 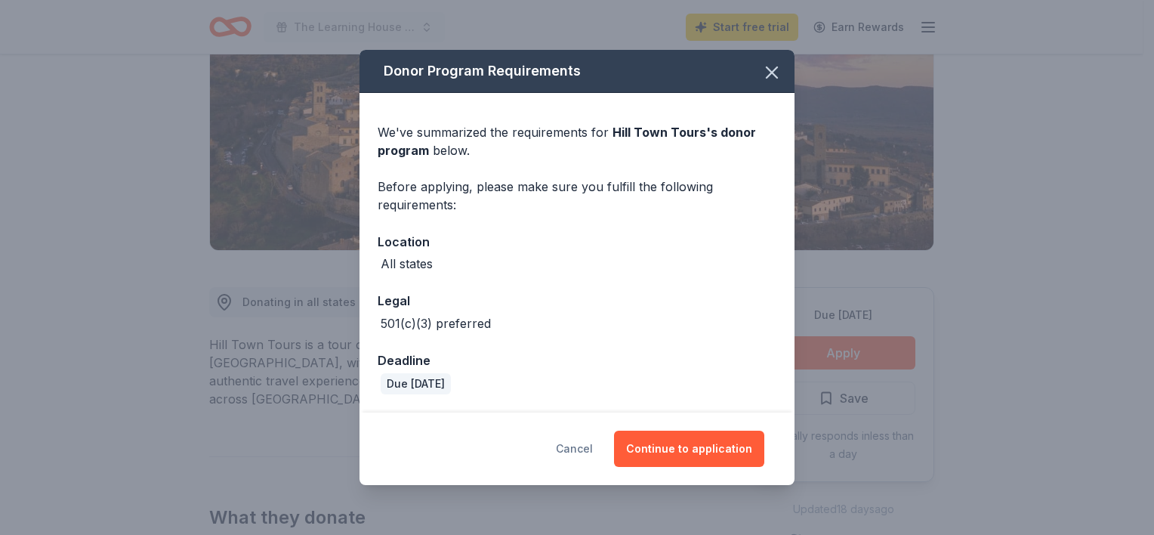 I want to click on div: Legal, so click(x=577, y=301).